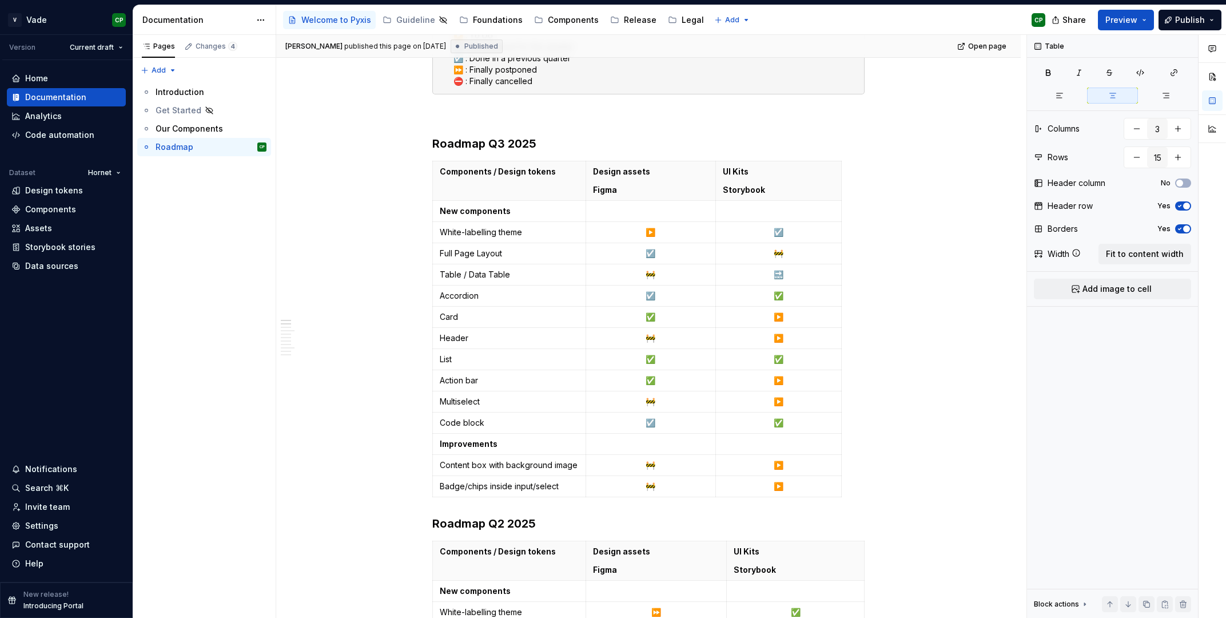  Describe the element at coordinates (497, 20) in the screenshot. I see `div: Foundations` at that location.